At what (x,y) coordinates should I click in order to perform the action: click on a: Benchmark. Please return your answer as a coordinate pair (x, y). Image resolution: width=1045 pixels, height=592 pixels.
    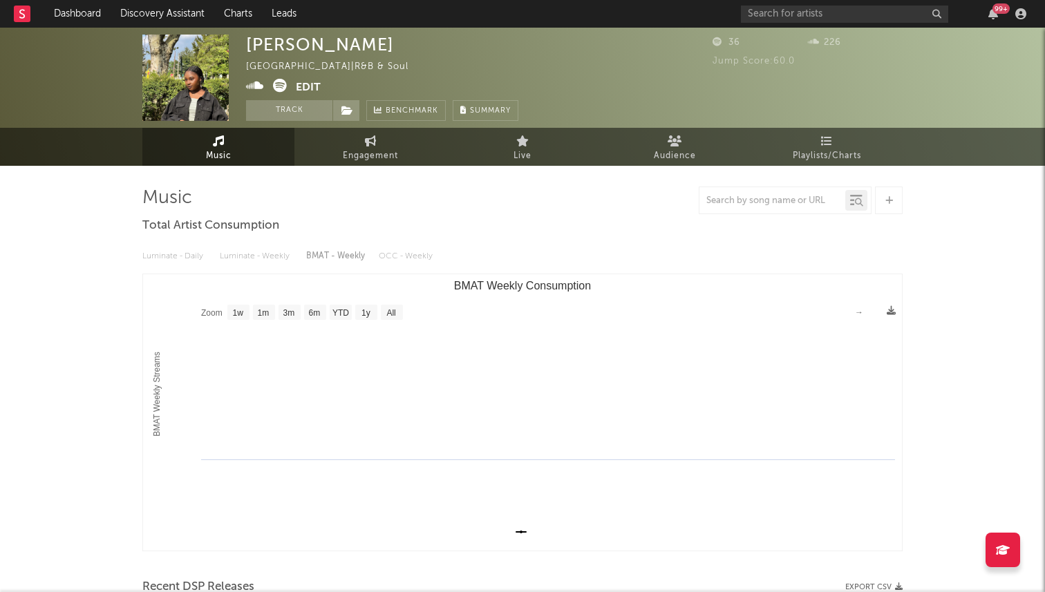
    Looking at the image, I should click on (406, 111).